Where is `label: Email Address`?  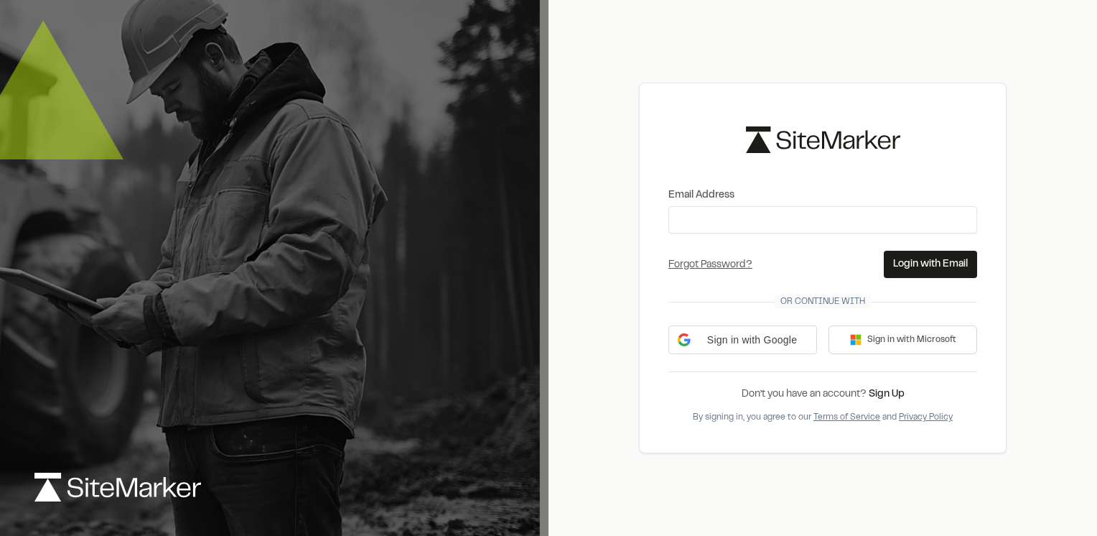 label: Email Address is located at coordinates (823, 195).